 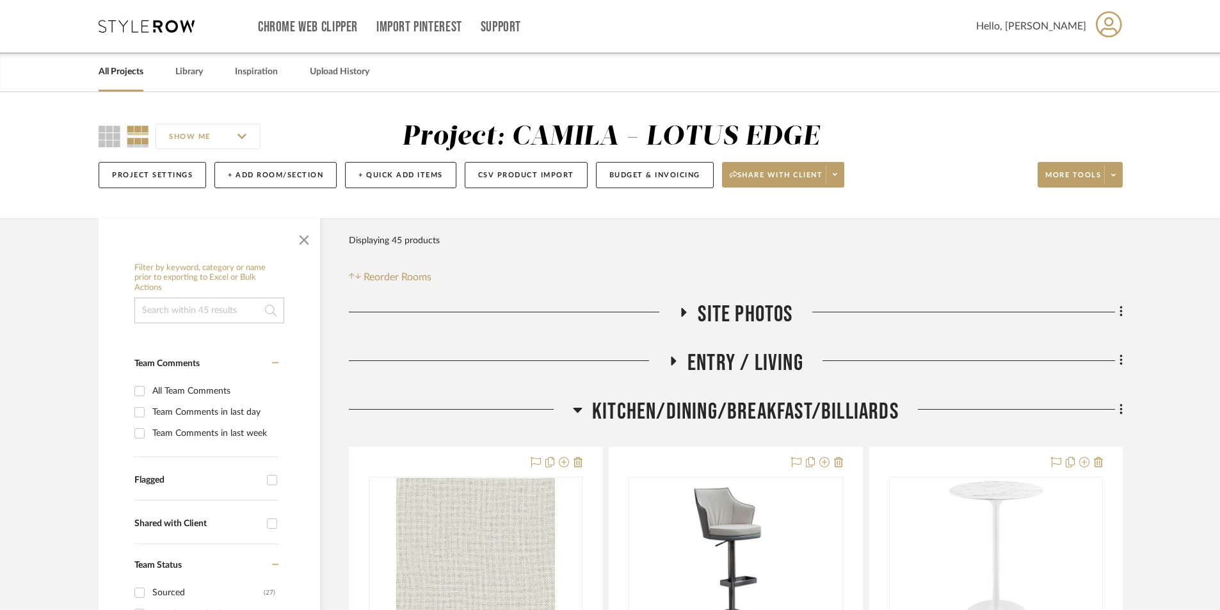 What do you see at coordinates (526, 175) in the screenshot?
I see `button: CSV Product Import` at bounding box center [526, 175].